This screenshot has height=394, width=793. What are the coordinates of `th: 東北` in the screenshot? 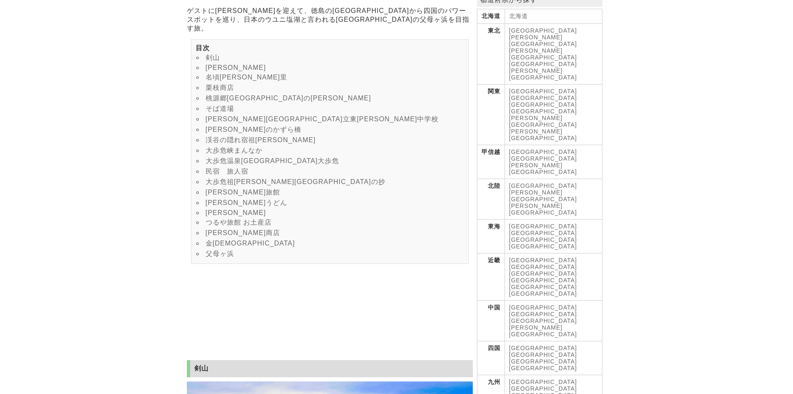 It's located at (491, 54).